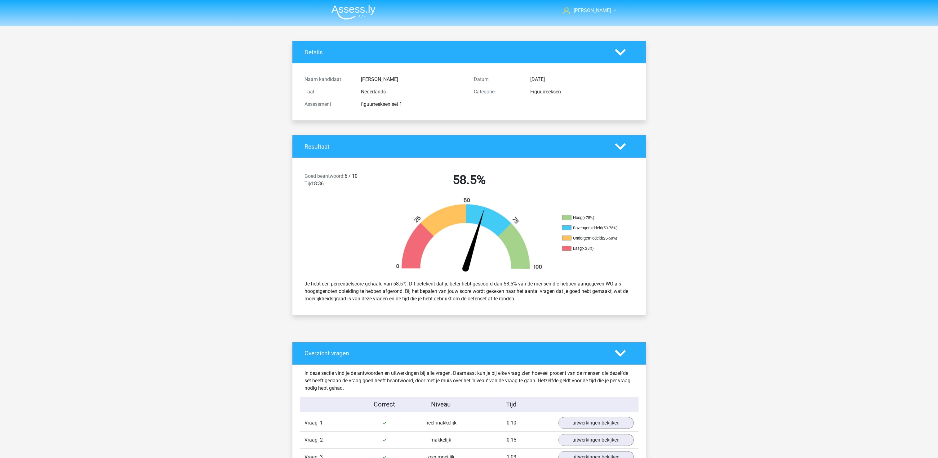 This screenshot has width=938, height=458. Describe the element at coordinates (498, 92) in the screenshot. I see `div: Categorie` at that location.